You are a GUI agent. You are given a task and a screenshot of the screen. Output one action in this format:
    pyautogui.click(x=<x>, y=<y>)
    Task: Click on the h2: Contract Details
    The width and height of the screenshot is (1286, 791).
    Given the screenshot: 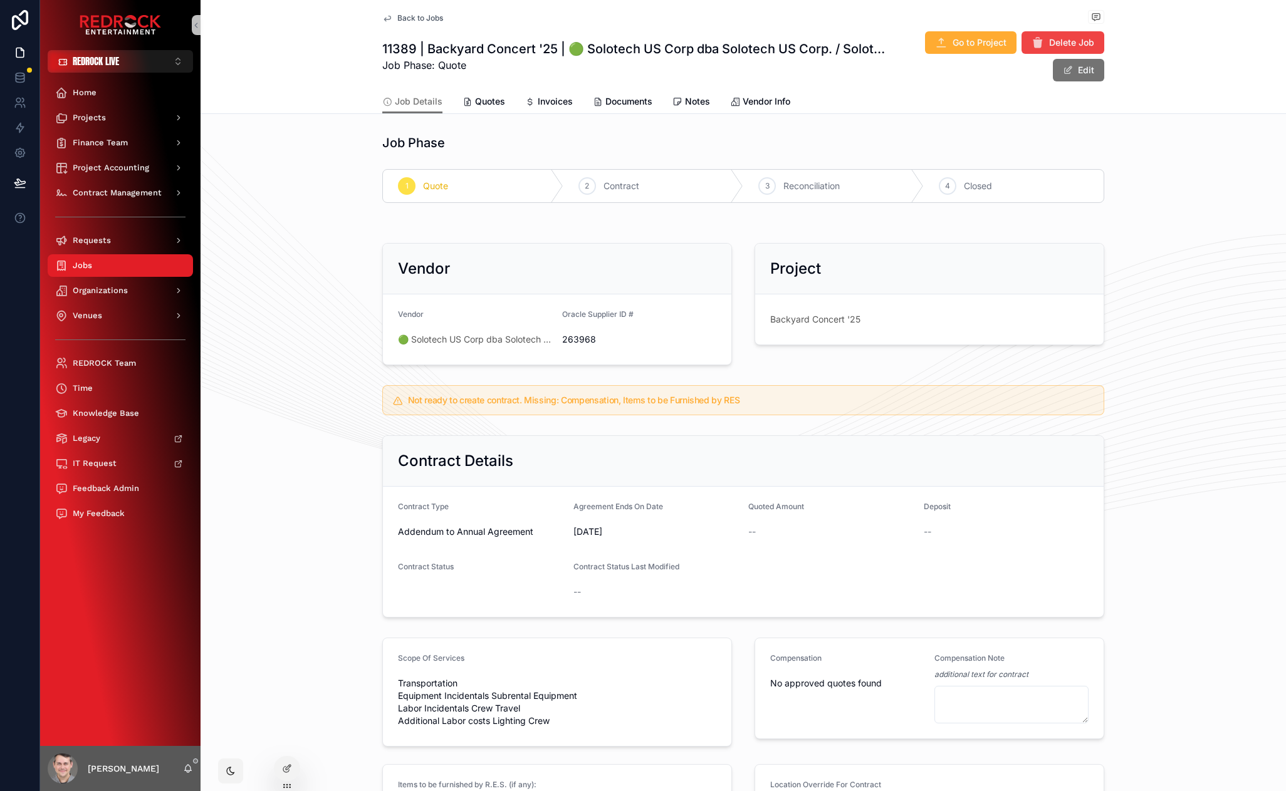 What is the action you would take?
    pyautogui.click(x=455, y=461)
    